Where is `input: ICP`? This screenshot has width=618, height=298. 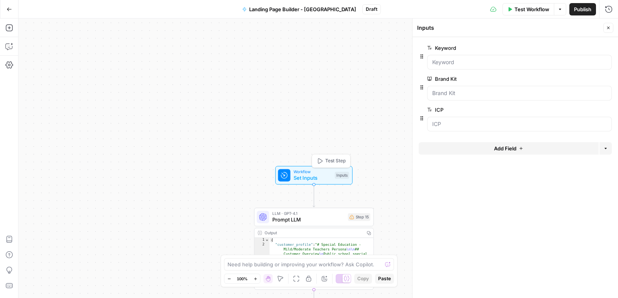 input: ICP is located at coordinates (520, 124).